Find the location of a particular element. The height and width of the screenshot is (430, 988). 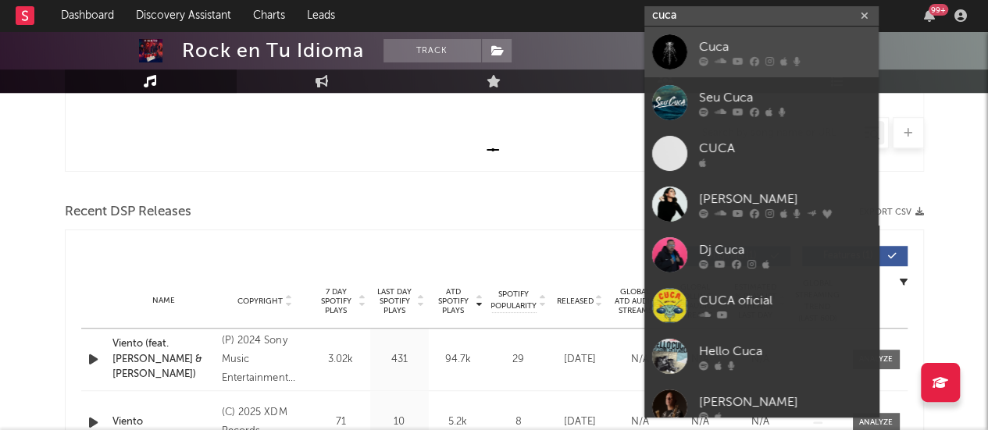

span: Copyright is located at coordinates (260, 302).